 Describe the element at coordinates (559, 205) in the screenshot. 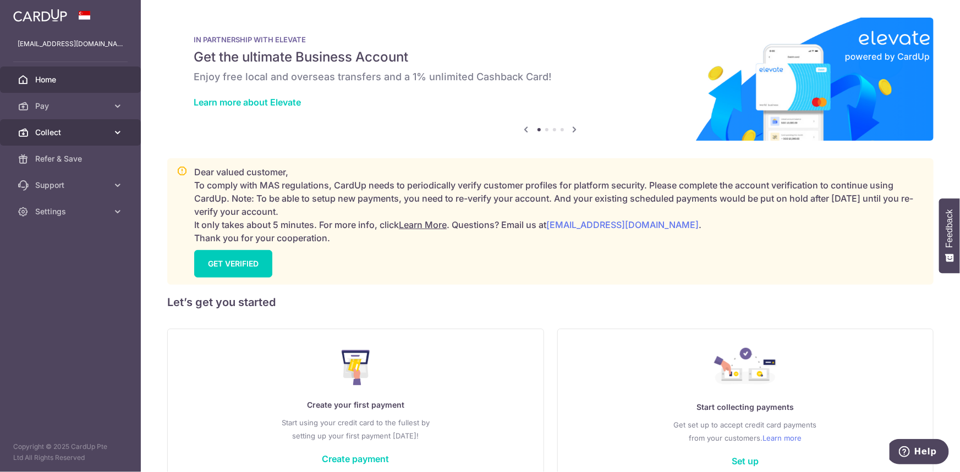

I see `p: Dear valued customer, To comply with MAS regulations, CardUp needs to periodically verify custome...` at that location.